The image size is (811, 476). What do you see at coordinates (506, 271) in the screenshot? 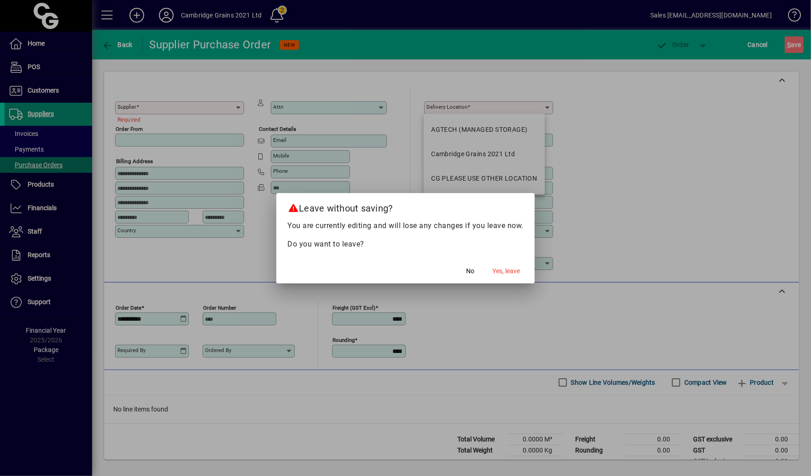
I see `span: Yes, leave` at bounding box center [506, 271].